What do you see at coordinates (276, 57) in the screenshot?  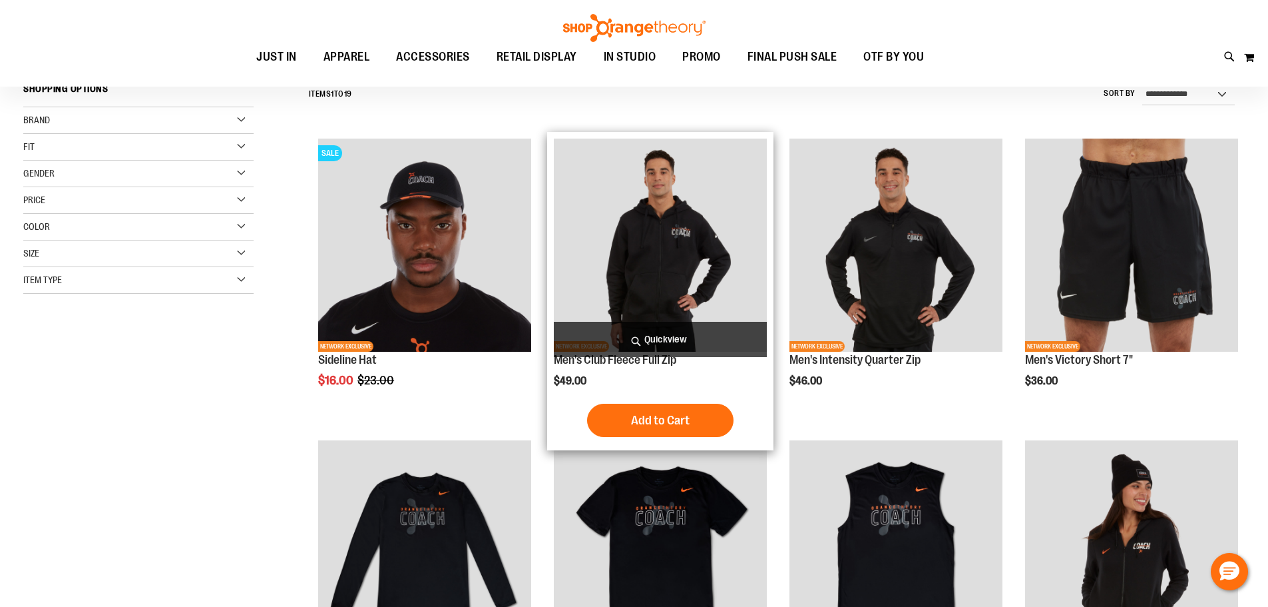 I see `span: JUST IN` at bounding box center [276, 57].